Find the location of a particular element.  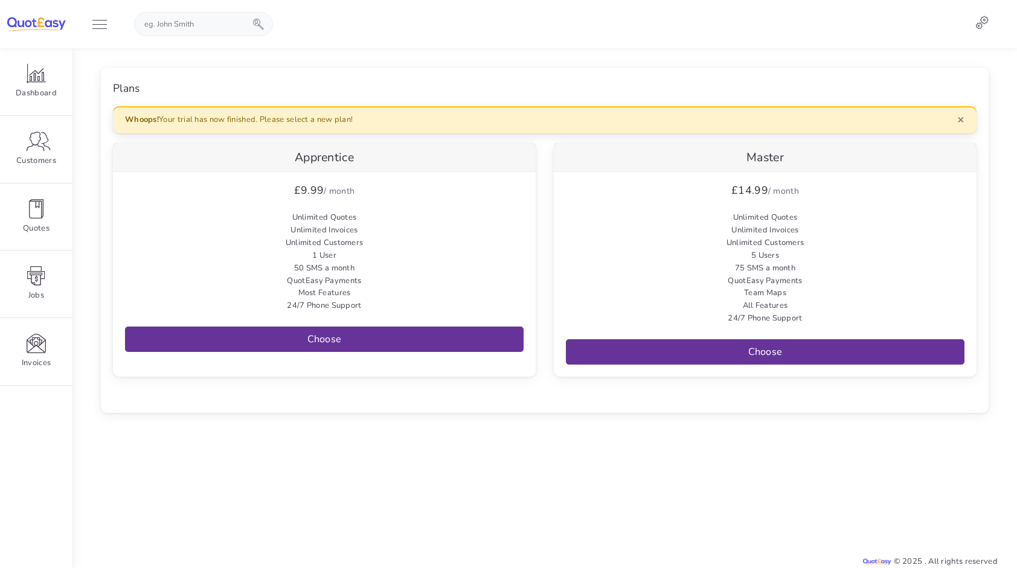

div: Your trial has now finished. Please select a new plan! is located at coordinates (544, 120).